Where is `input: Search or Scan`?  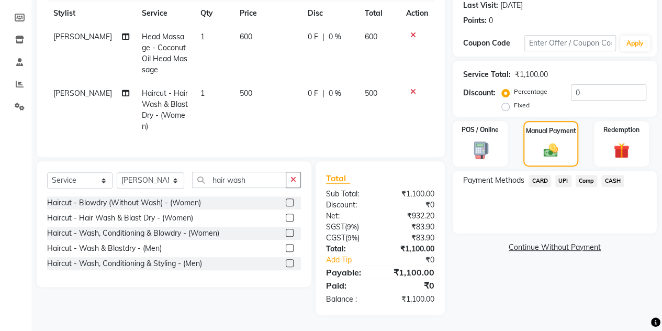
input: Search or Scan is located at coordinates (239, 180).